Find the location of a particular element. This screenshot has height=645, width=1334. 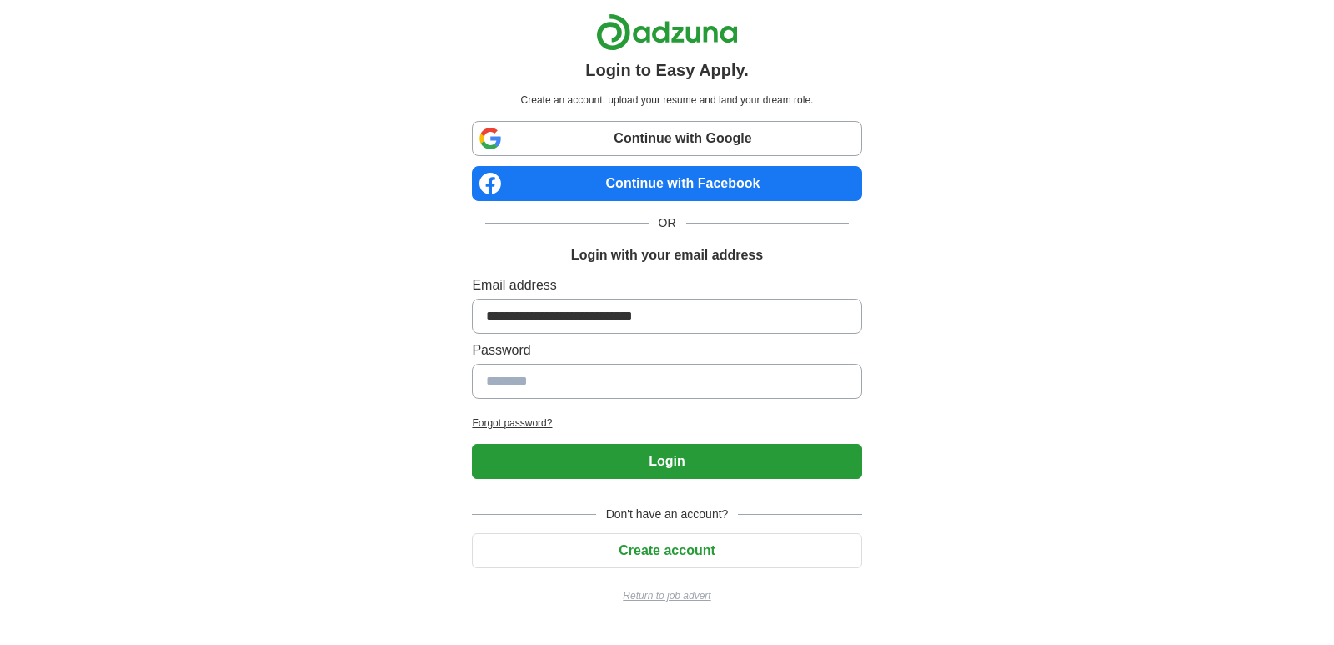

label: Email address is located at coordinates (666, 285).